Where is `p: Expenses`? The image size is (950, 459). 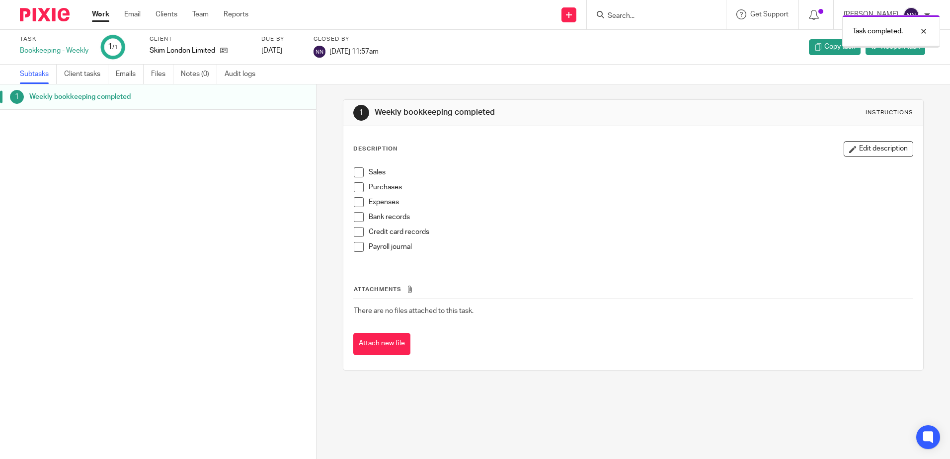 p: Expenses is located at coordinates (641, 202).